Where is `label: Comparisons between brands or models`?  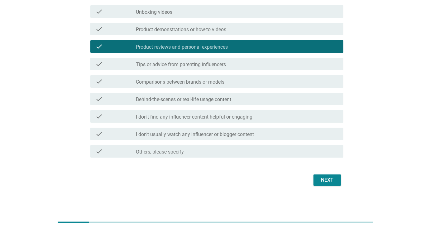 label: Comparisons between brands or models is located at coordinates (180, 82).